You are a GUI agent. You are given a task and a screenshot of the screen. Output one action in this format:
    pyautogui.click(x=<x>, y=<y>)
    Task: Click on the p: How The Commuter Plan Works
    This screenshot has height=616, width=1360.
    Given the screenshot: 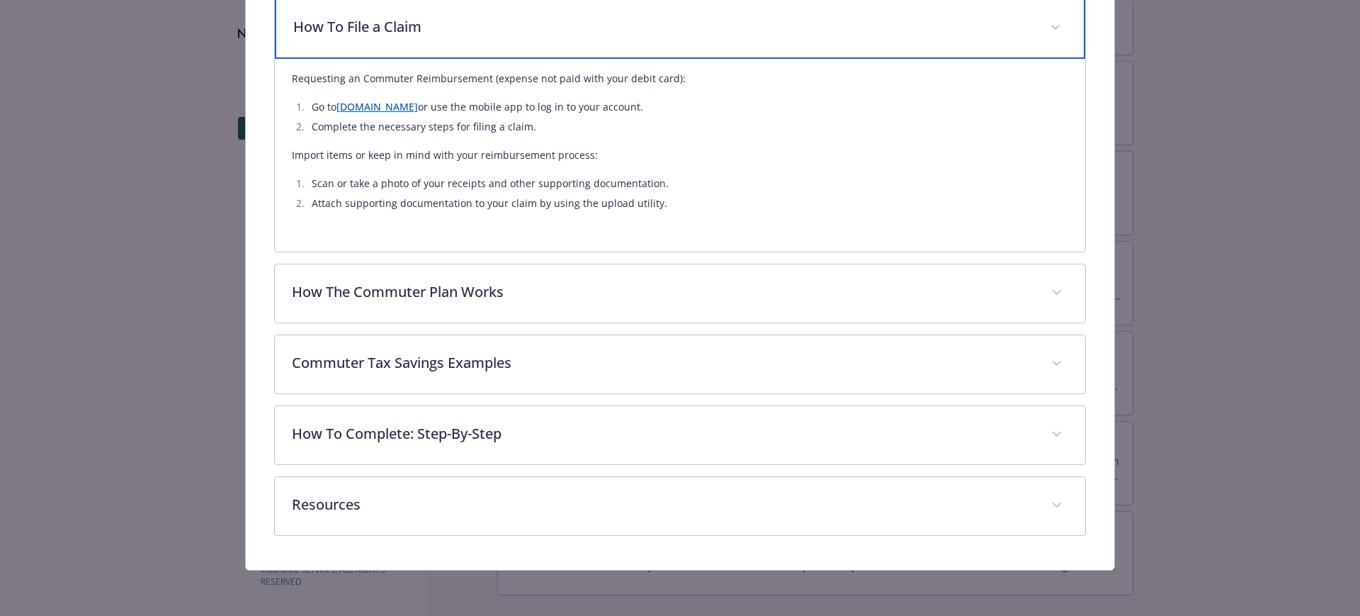 What is the action you would take?
    pyautogui.click(x=663, y=292)
    